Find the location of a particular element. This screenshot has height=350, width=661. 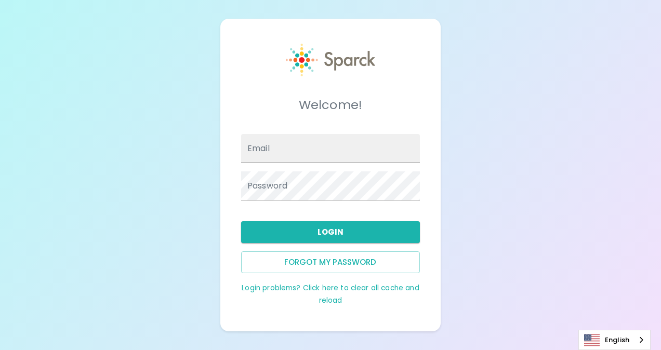

h5: Welcome! is located at coordinates (331, 105).